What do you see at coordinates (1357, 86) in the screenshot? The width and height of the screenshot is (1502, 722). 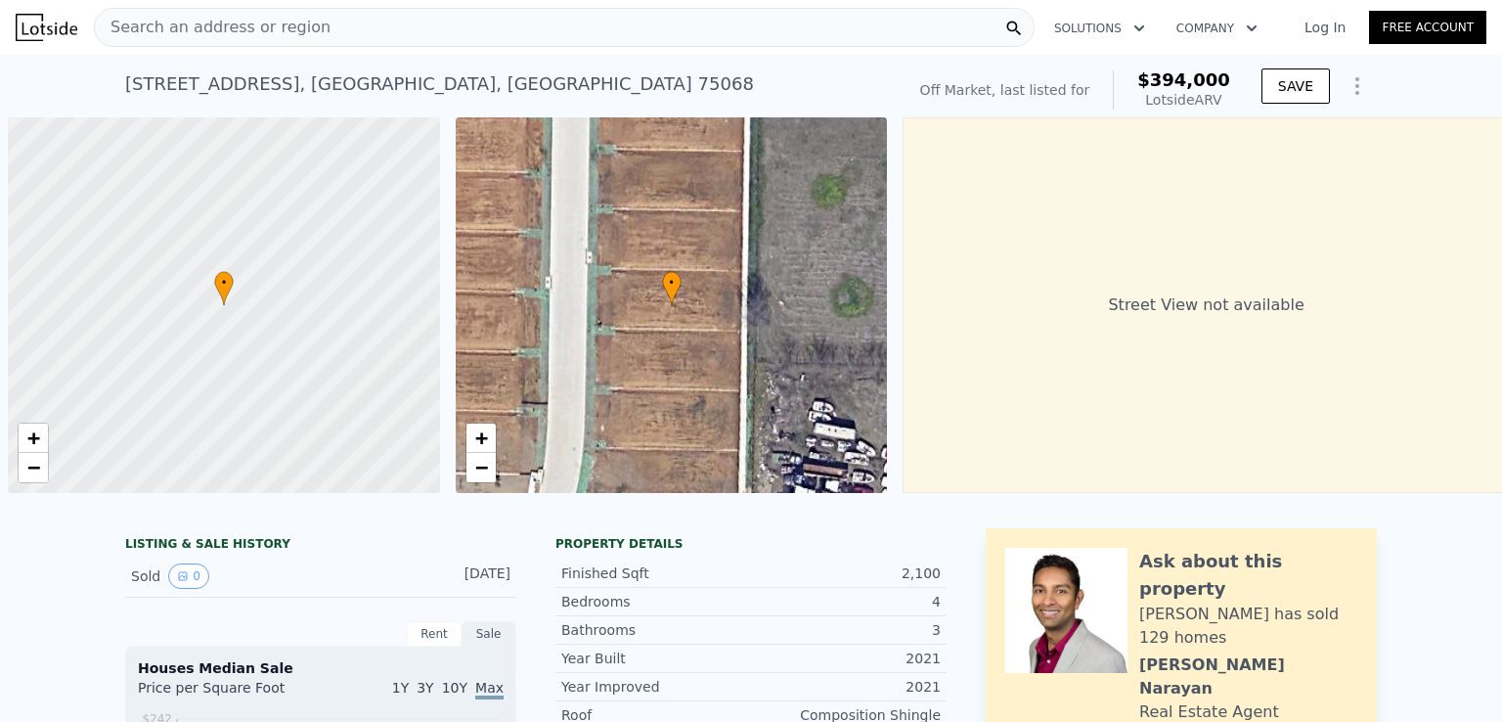 I see `button: Show Options` at bounding box center [1357, 86].